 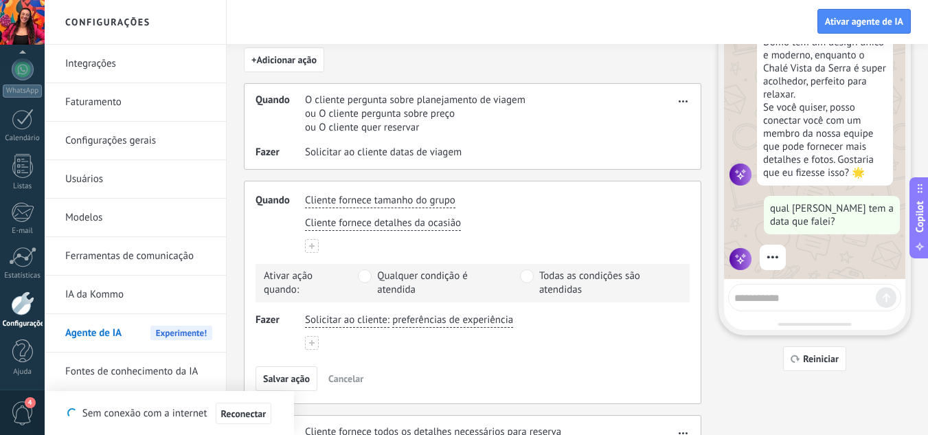 What do you see at coordinates (453, 320) in the screenshot?
I see `button: preferências de experiência` at bounding box center [453, 320].